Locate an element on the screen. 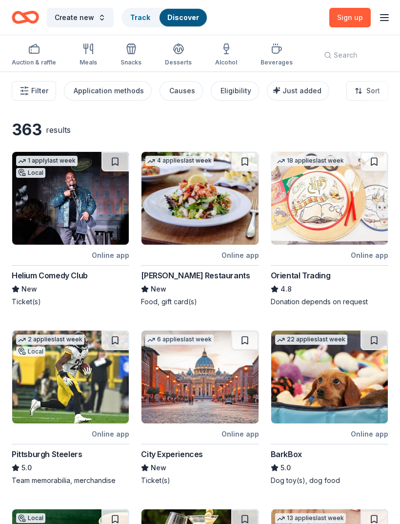  a: Image for Helium Comedy Club1 applylast weekLocalOnline appHelium Comedy ClubNewTicket(s) is located at coordinates (70, 229).